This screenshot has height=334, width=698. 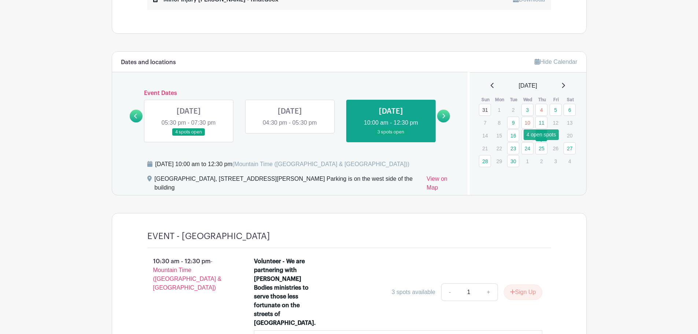 I want to click on p: 15, so click(x=499, y=135).